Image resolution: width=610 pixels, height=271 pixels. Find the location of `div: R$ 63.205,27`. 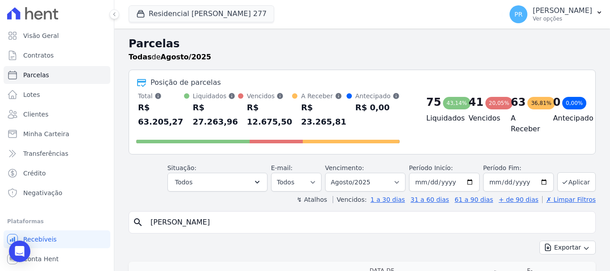

div: R$ 63.205,27 is located at coordinates (161, 115).